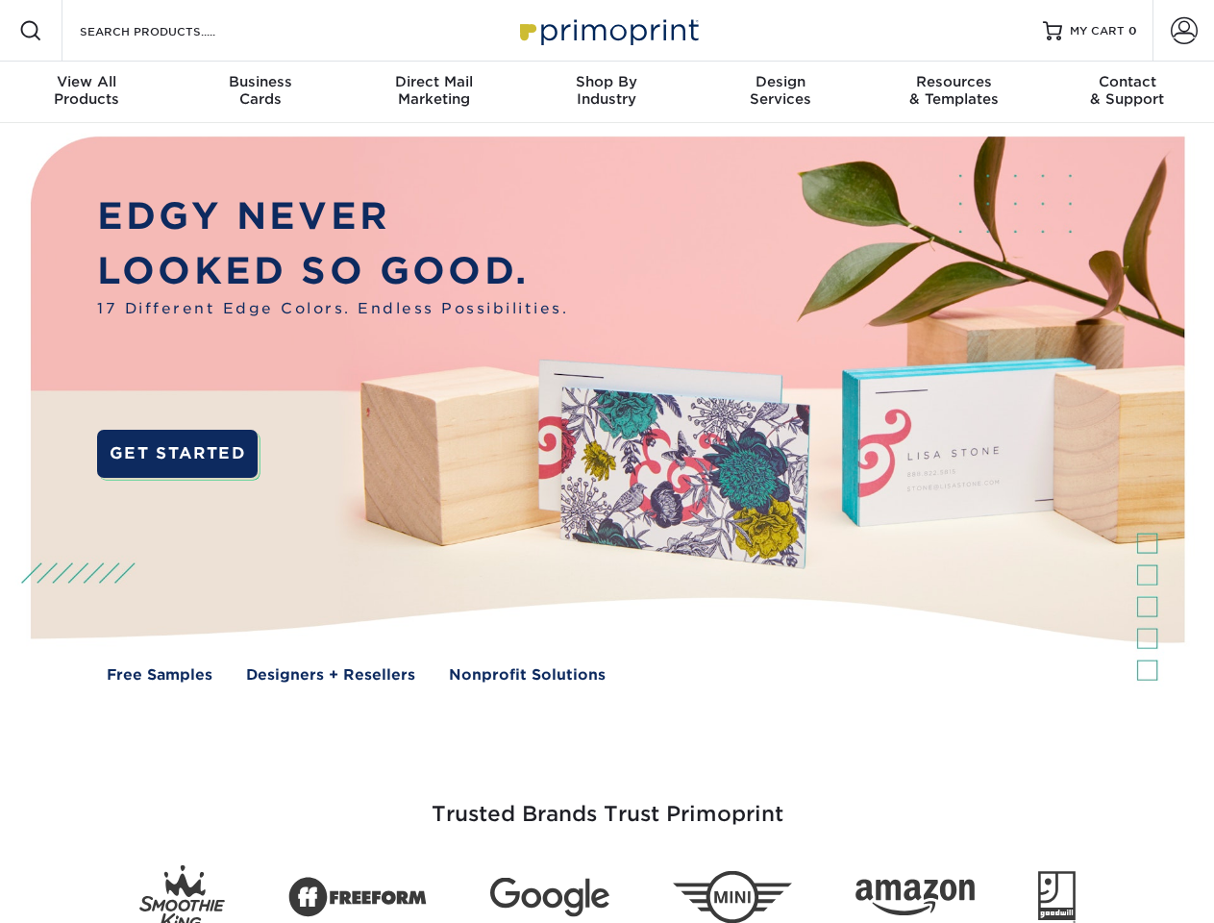  Describe the element at coordinates (1057, 897) in the screenshot. I see `img: Goodwill` at that location.